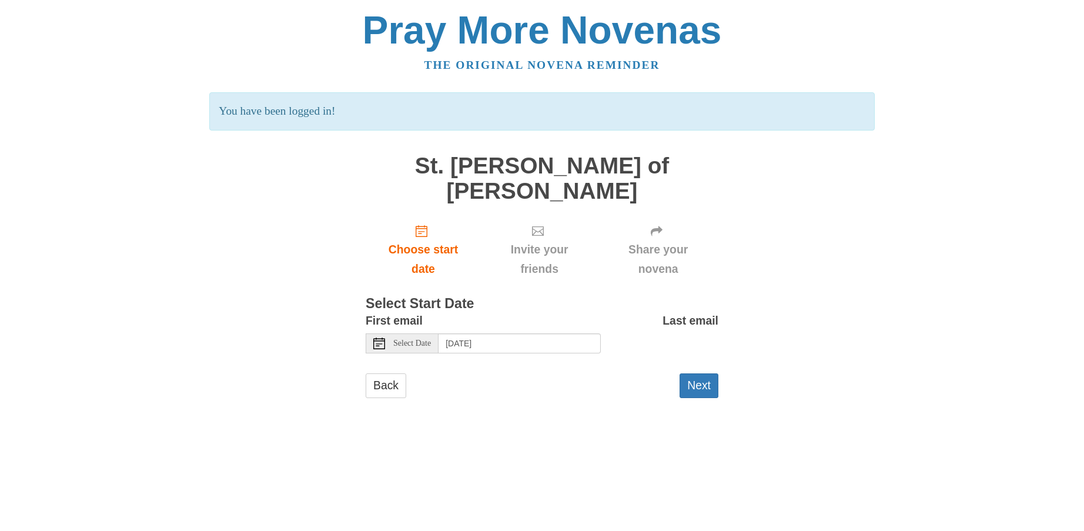  Describe the element at coordinates (542, 304) in the screenshot. I see `h3: Select Start Date` at that location.